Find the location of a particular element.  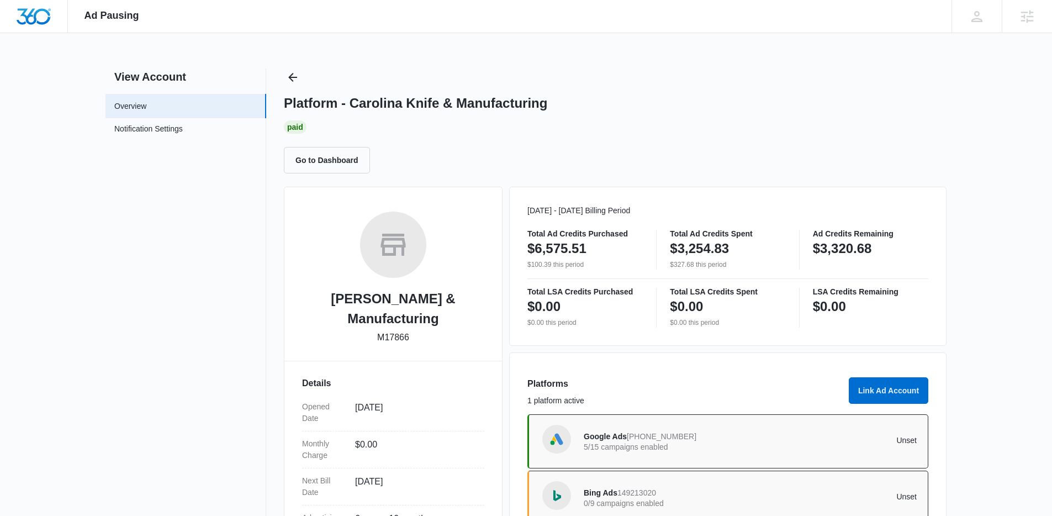

dt: Next Bill Date is located at coordinates (324, 487).